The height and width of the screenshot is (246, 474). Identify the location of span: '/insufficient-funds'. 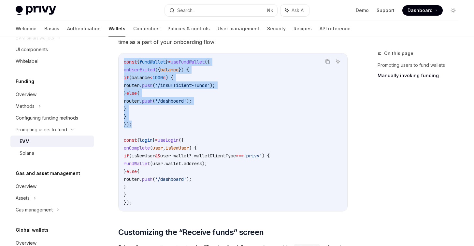
(182, 85).